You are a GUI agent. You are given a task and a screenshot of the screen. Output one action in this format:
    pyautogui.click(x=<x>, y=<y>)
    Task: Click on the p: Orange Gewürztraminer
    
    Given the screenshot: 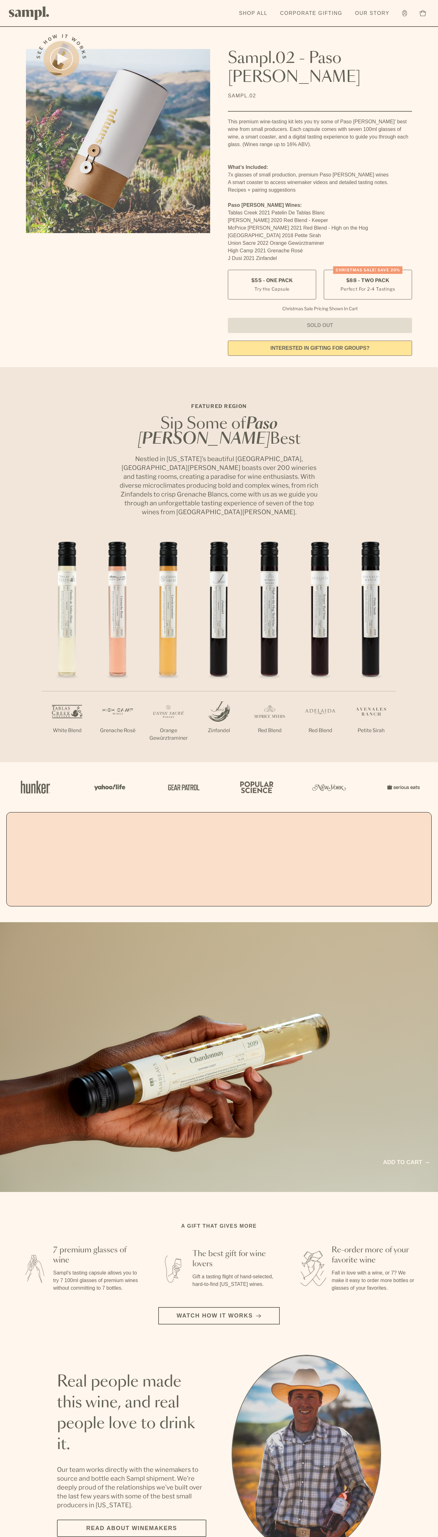 What is the action you would take?
    pyautogui.click(x=168, y=735)
    